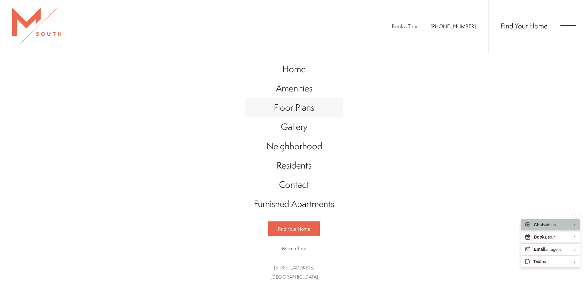  Describe the element at coordinates (294, 108) in the screenshot. I see `a: Go to Floor Plans` at that location.